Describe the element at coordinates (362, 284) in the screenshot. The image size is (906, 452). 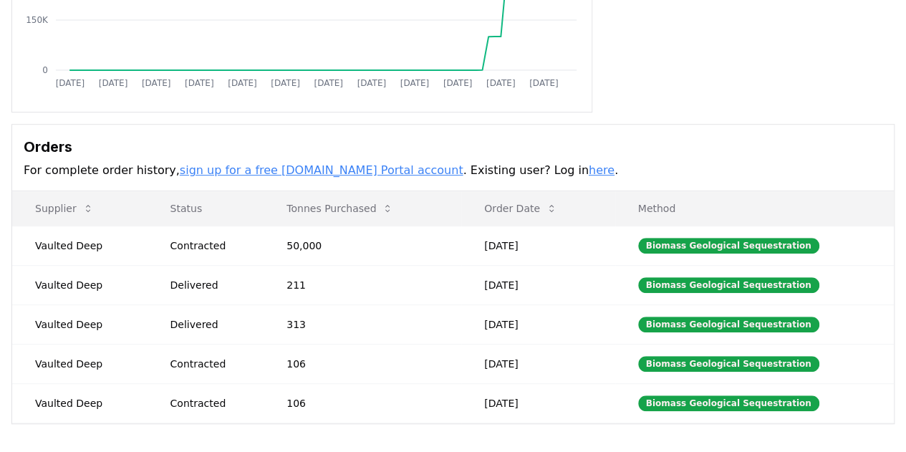
I see `td: 211` at that location.